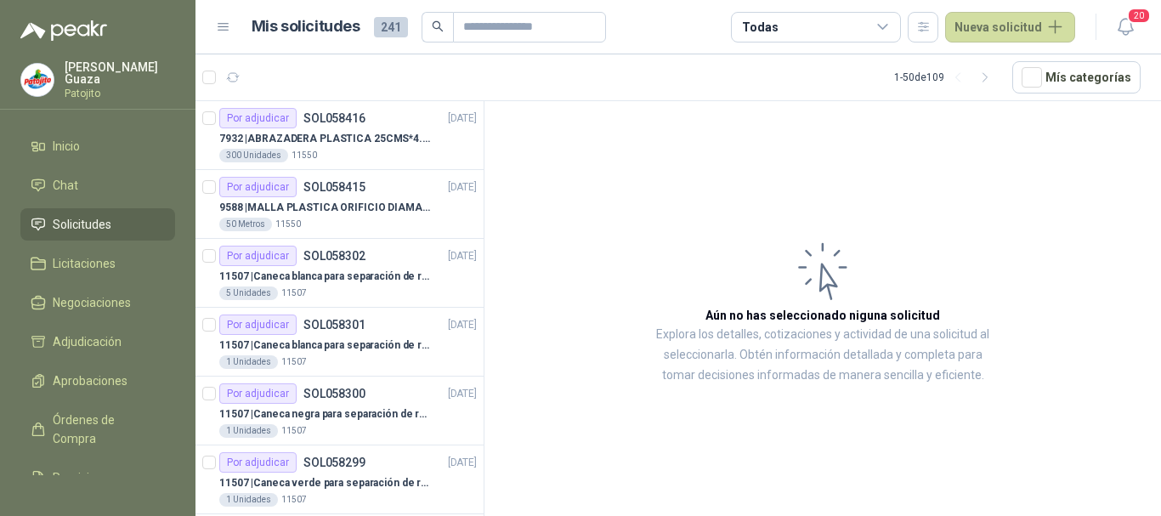 This screenshot has width=1161, height=516. What do you see at coordinates (1076, 77) in the screenshot?
I see `button: Mís categorías` at bounding box center [1076, 77].